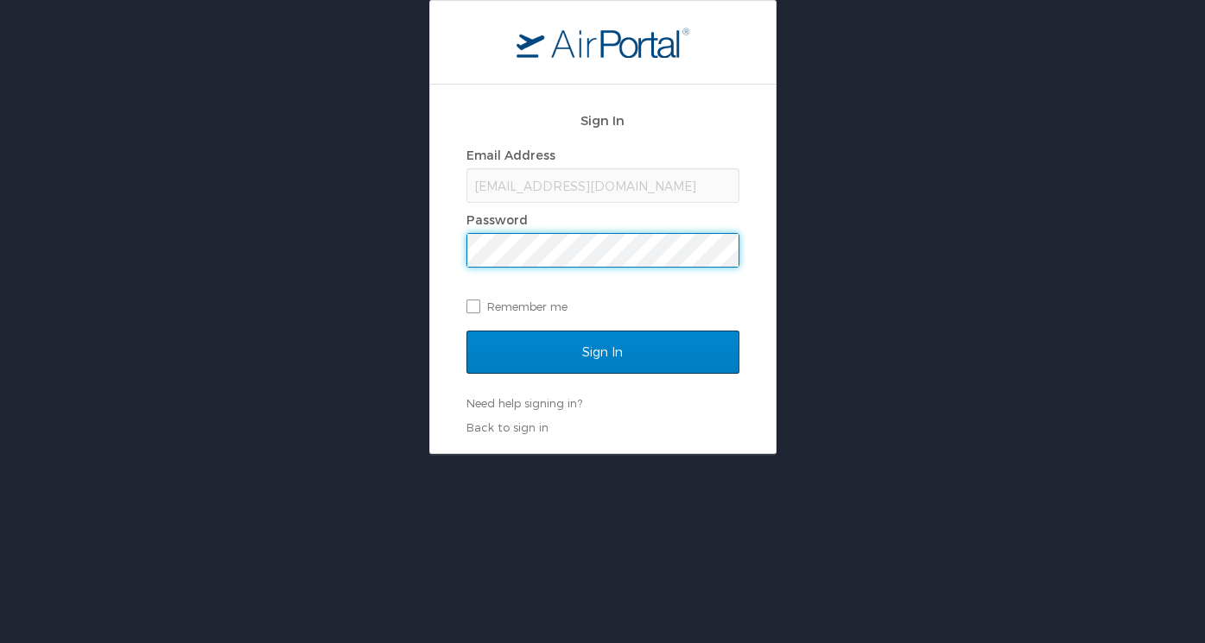 The height and width of the screenshot is (643, 1205). I want to click on img: logo, so click(603, 42).